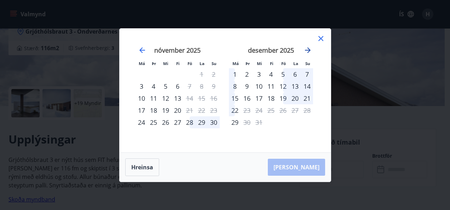 The image size is (450, 210). I want to click on div: 29, so click(201, 122).